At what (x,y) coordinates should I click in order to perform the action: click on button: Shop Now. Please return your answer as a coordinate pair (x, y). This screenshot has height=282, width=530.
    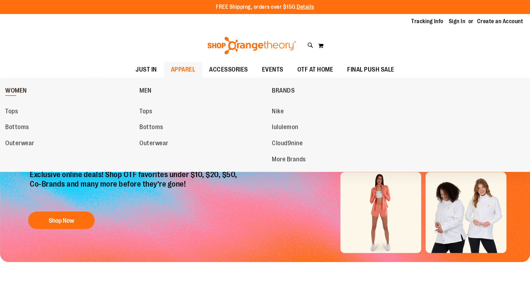
    Looking at the image, I should click on (61, 220).